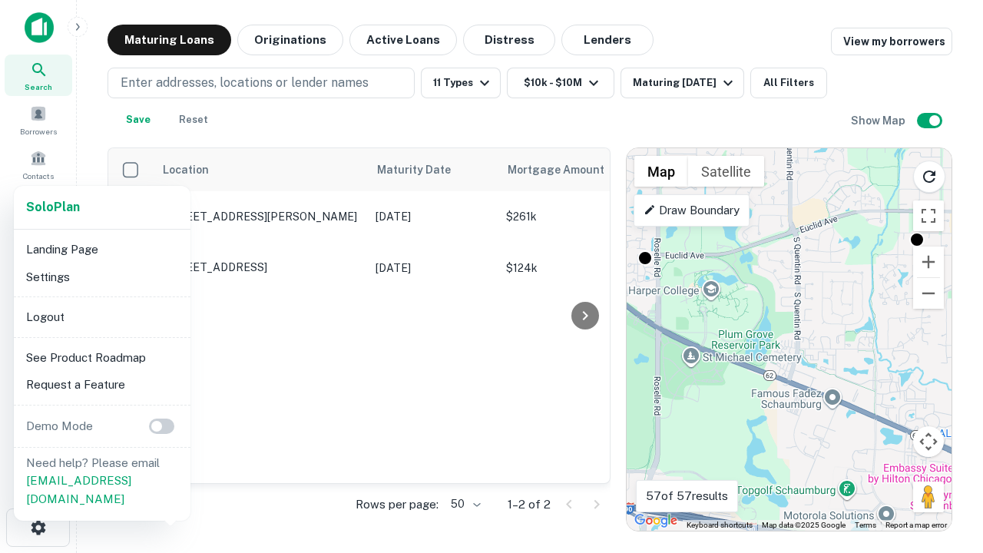  Describe the element at coordinates (102, 481) in the screenshot. I see `p: Need help? Please email` at that location.